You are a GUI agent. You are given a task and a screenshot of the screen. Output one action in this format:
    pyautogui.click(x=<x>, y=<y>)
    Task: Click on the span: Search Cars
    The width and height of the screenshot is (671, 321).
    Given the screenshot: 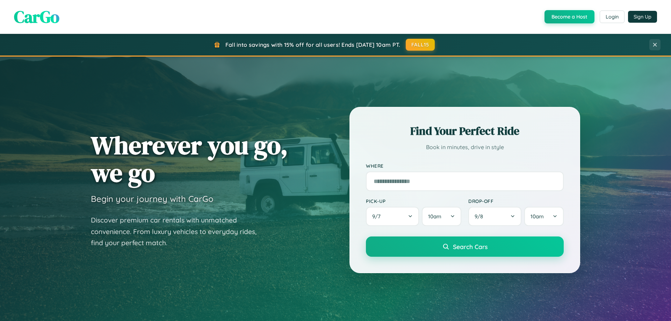 What is the action you would take?
    pyautogui.click(x=470, y=247)
    